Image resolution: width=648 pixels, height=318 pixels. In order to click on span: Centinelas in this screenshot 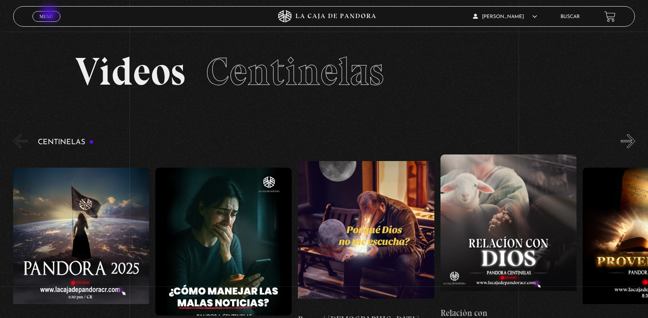, I will do `click(295, 72)`.